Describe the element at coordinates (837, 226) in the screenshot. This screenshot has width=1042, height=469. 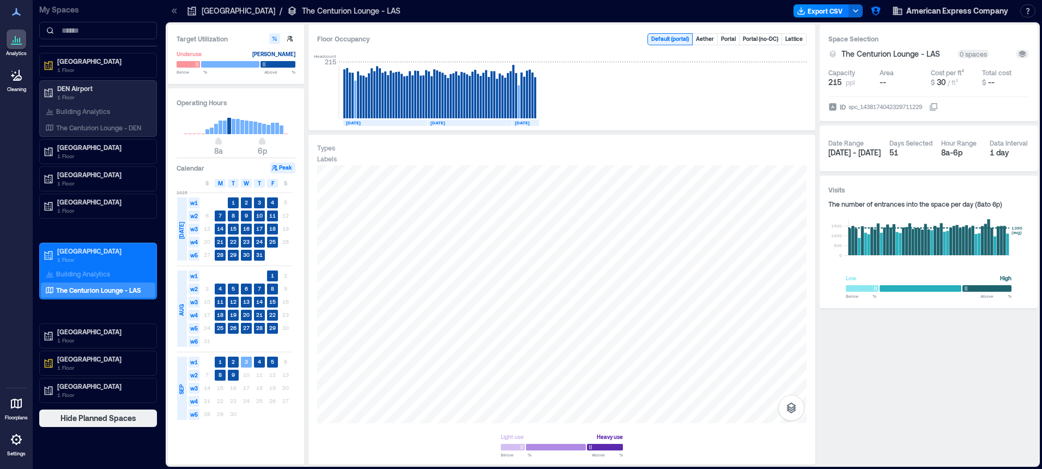
I see `tspan: 1500` at that location.